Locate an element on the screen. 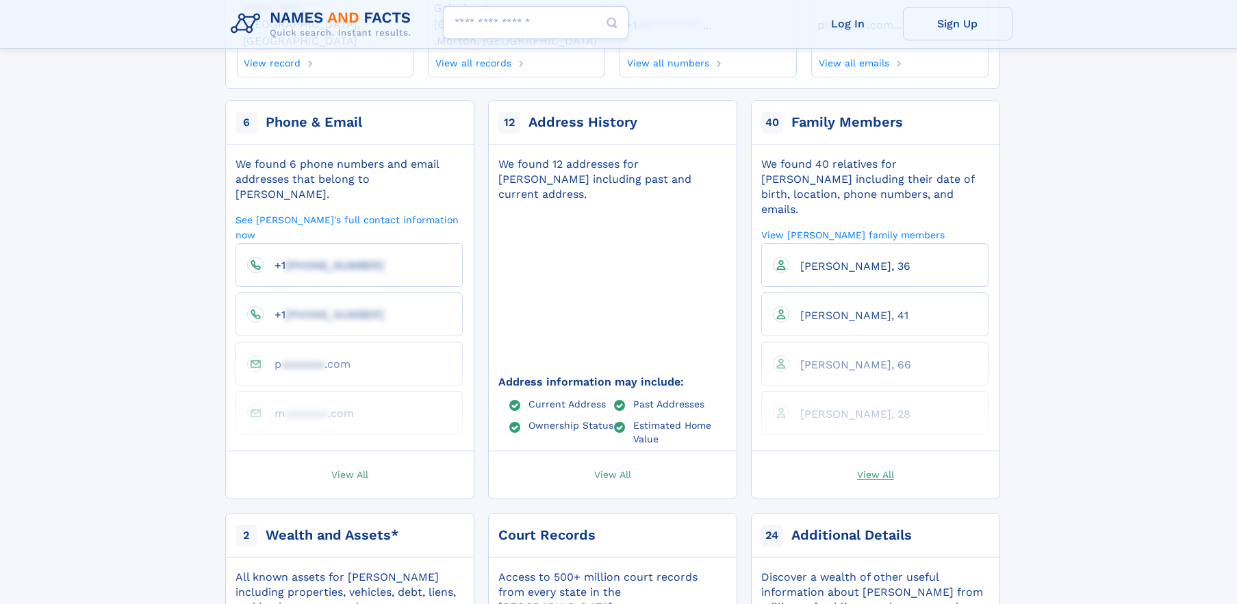  input: search input is located at coordinates (536, 23).